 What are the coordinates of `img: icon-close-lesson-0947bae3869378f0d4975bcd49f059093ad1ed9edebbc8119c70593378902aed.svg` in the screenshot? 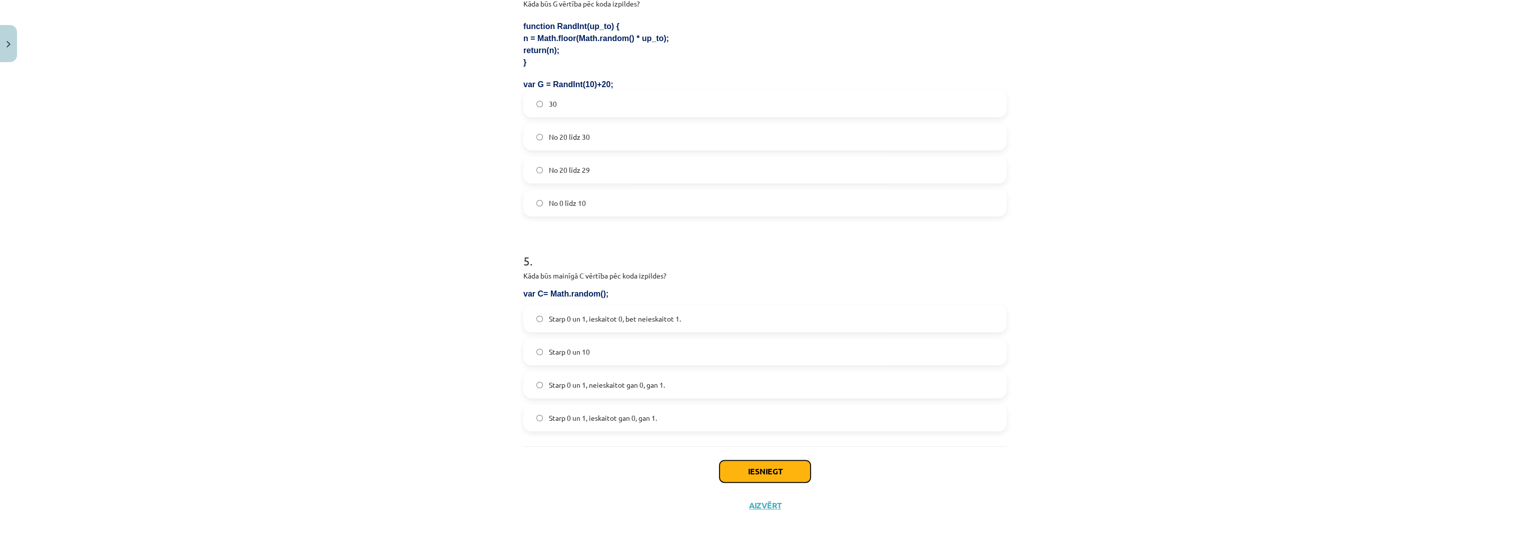 It's located at (9, 44).